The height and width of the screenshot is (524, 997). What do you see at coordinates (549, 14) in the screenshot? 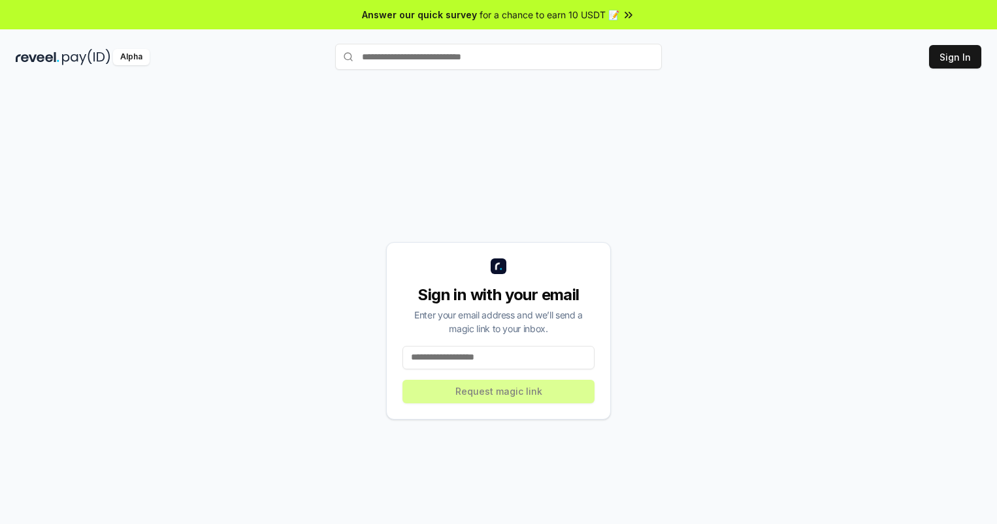
I see `span: for a chance to earn 10 USDT 📝` at bounding box center [549, 14].